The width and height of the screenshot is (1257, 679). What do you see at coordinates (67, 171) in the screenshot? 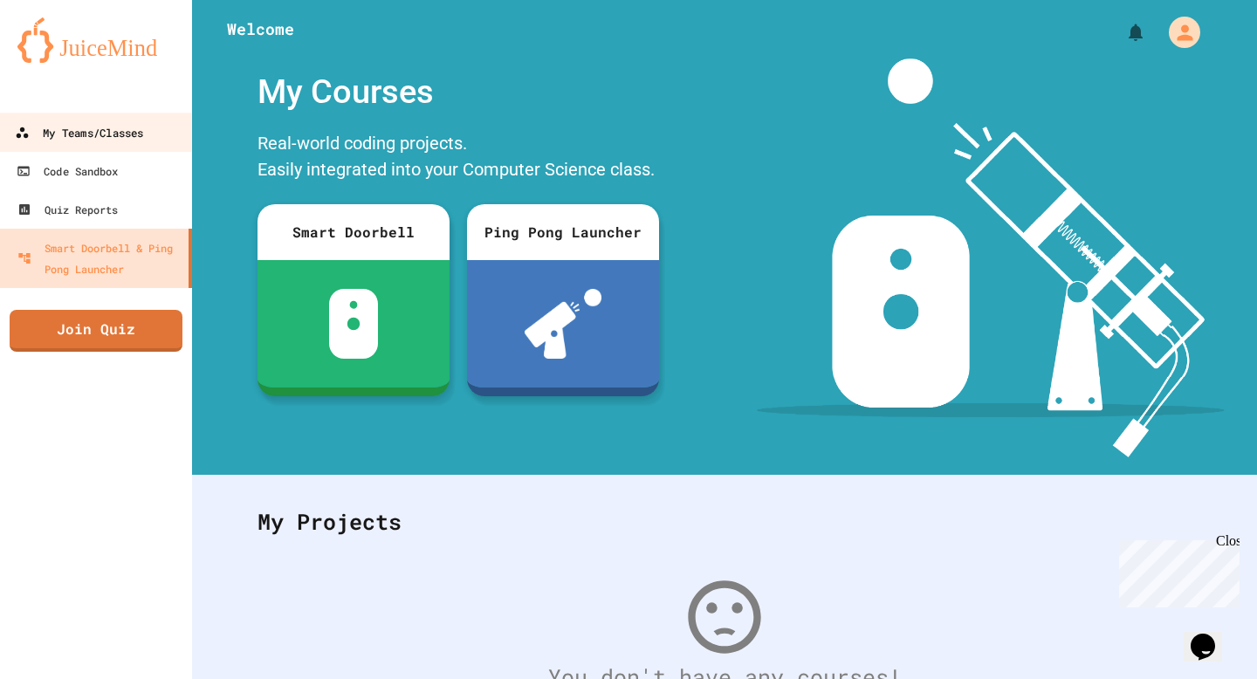
I see `div: Code Sandbox` at bounding box center [67, 171].